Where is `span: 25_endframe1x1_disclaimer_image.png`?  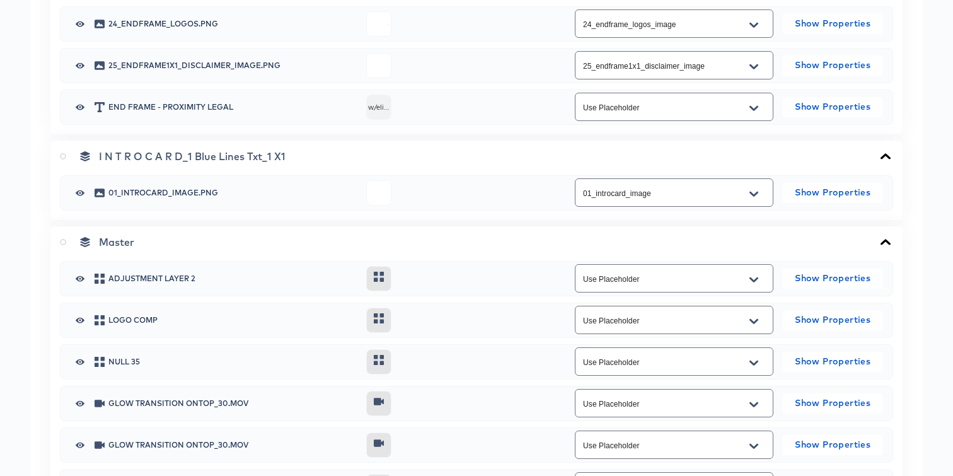 span: 25_endframe1x1_disclaimer_image.png is located at coordinates (233, 66).